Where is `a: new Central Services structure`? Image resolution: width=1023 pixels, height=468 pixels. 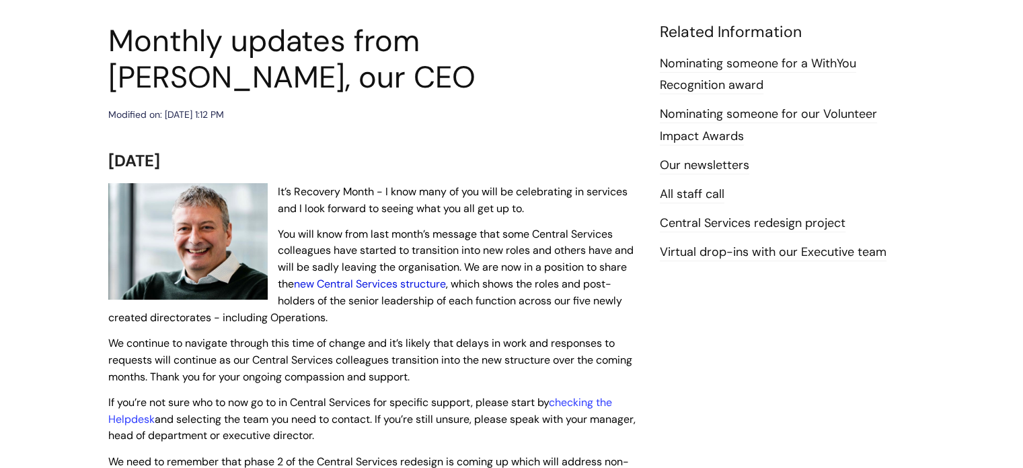
a: new Central Services structure is located at coordinates (370, 283).